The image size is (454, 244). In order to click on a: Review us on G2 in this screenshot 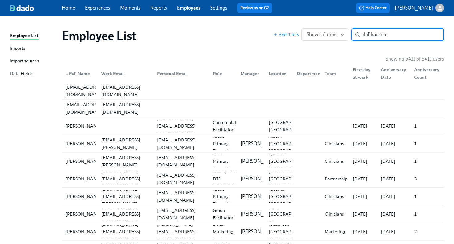, I will do `click(255, 8)`.